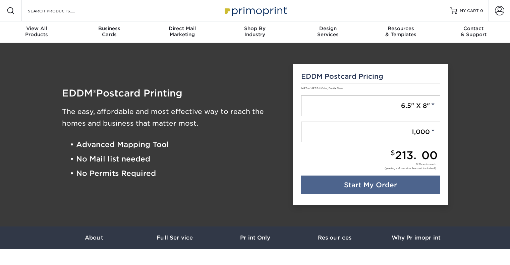  Describe the element at coordinates (474, 32) in the screenshot. I see `div: & Support` at that location.